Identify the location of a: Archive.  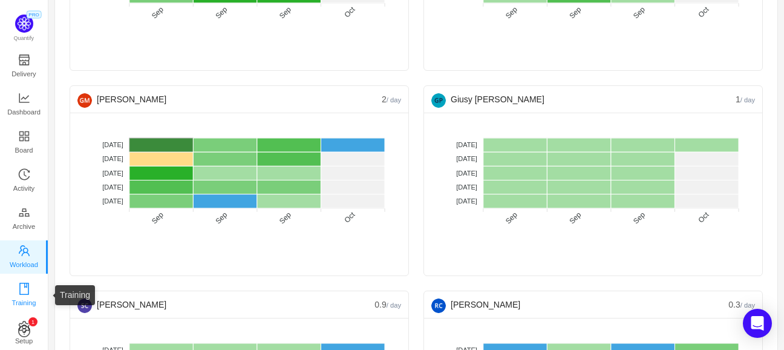
(24, 219).